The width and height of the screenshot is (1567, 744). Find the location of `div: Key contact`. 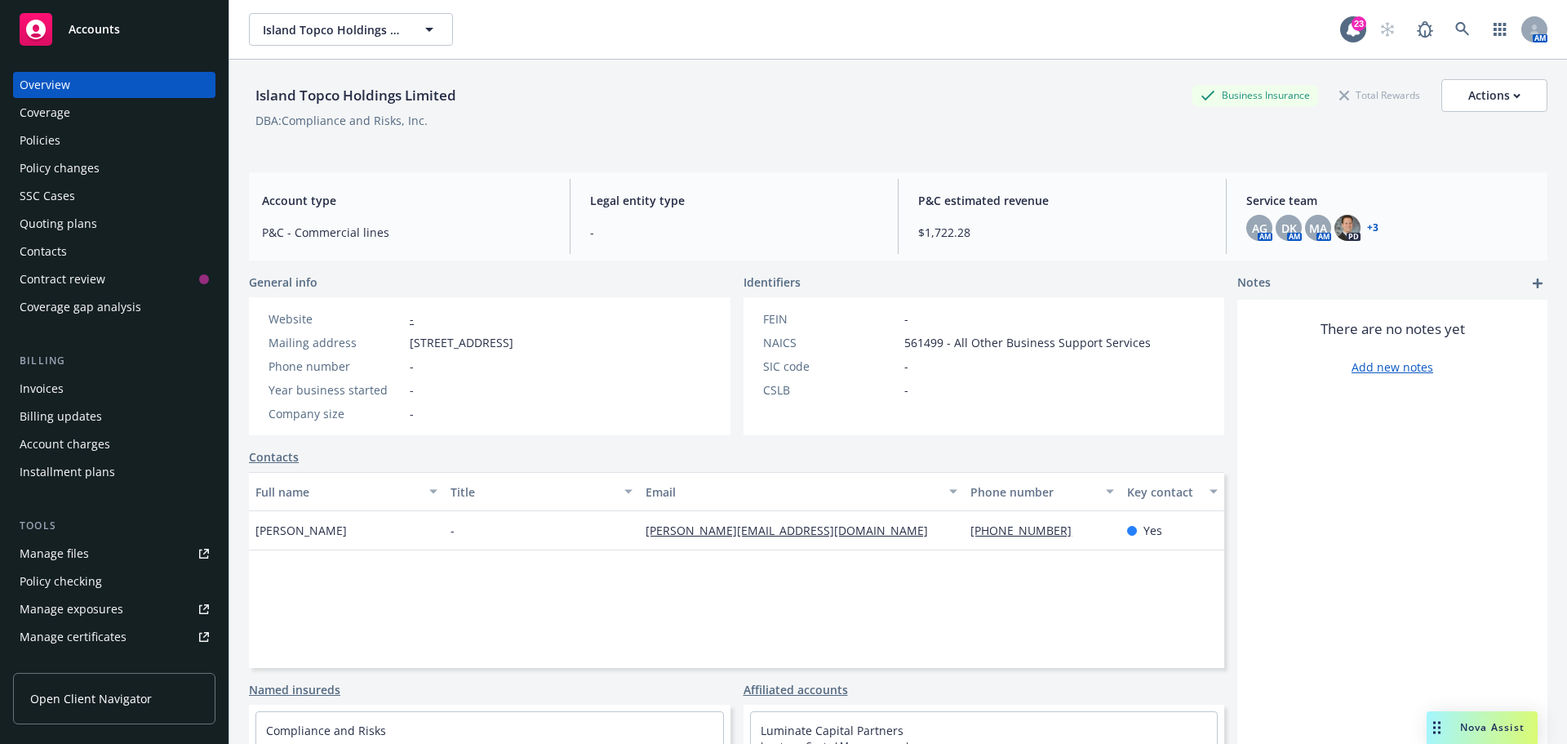

div: Key contact is located at coordinates (1163, 491).